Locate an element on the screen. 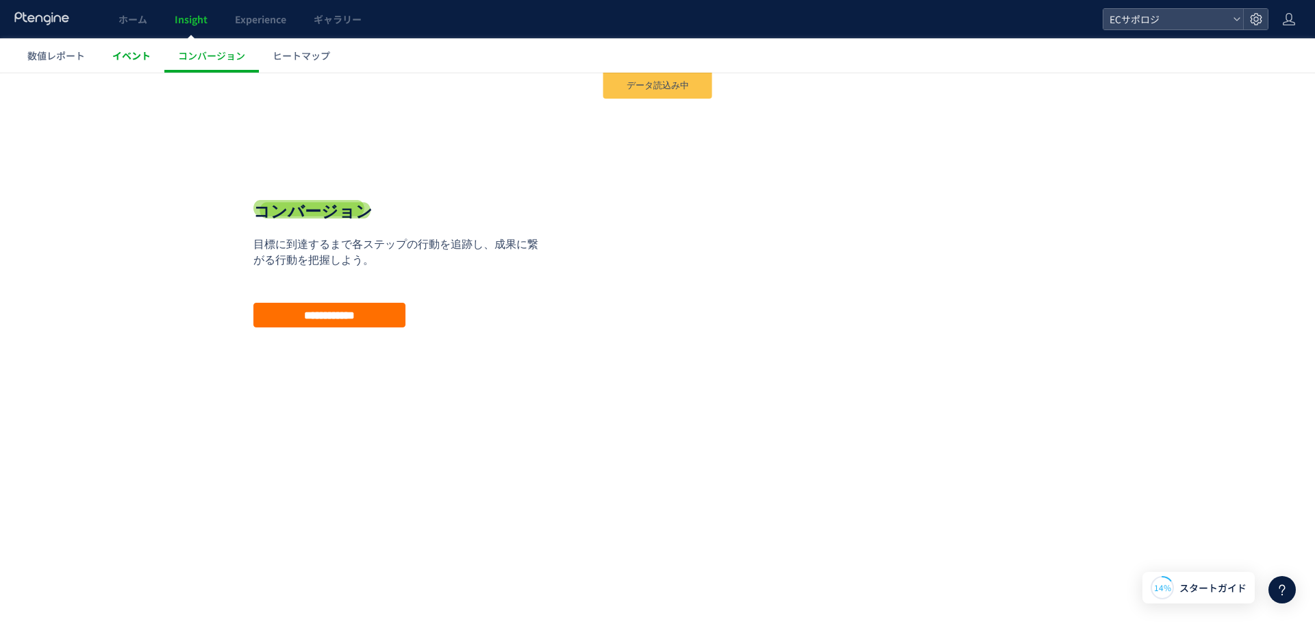 The width and height of the screenshot is (1315, 624). span: コンバージョン is located at coordinates (212, 55).